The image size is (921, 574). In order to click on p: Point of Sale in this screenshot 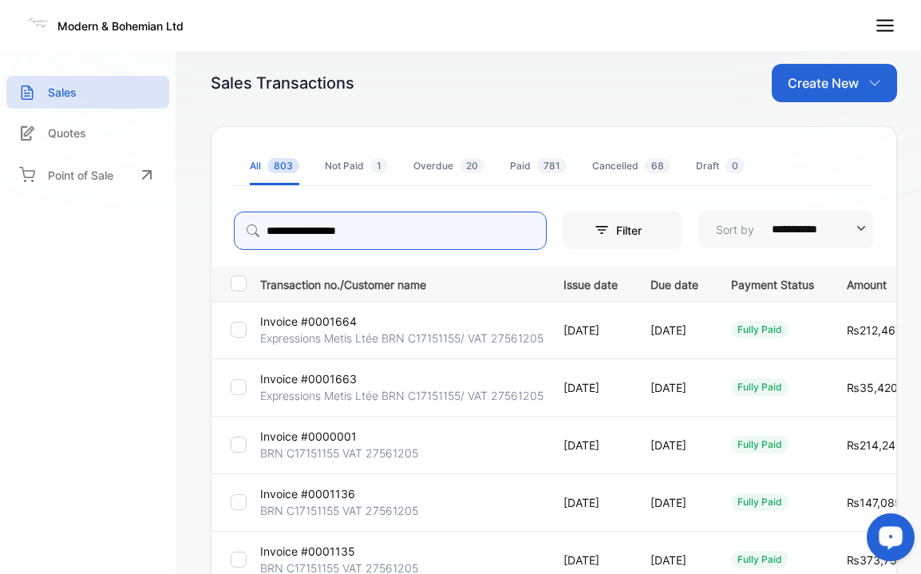, I will do `click(81, 175)`.